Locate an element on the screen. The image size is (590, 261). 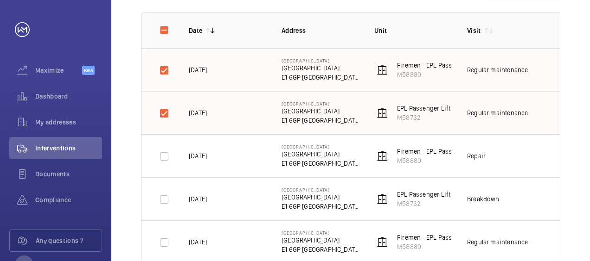
span: Maximize is located at coordinates (58, 70).